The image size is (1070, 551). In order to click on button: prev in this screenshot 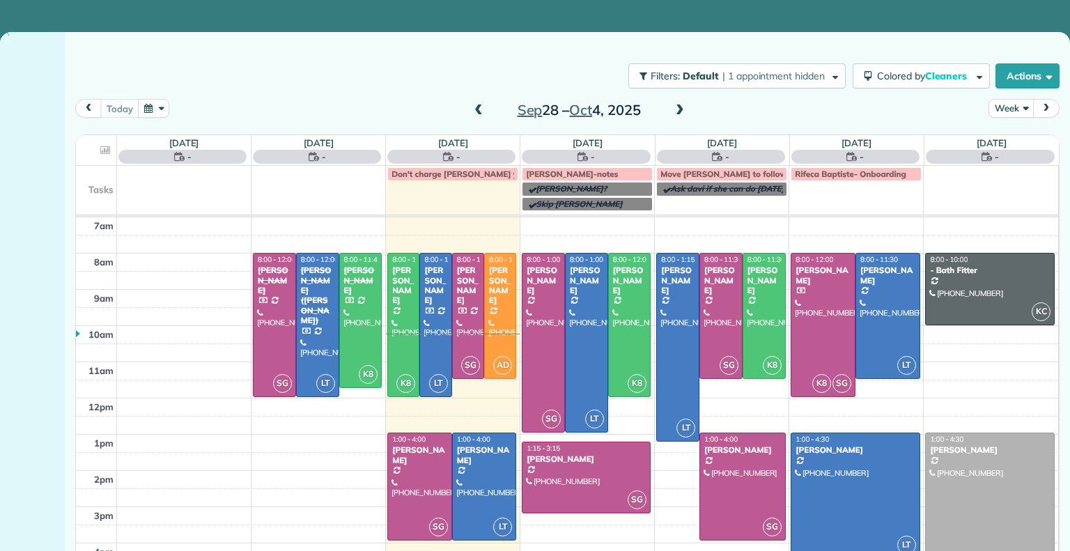, I will do `click(88, 108)`.